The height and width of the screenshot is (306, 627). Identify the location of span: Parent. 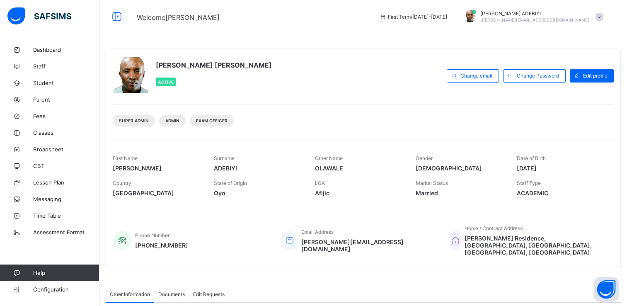
(66, 100).